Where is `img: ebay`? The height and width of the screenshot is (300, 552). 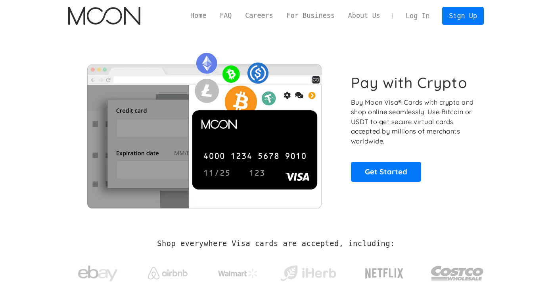
img: ebay is located at coordinates (98, 273).